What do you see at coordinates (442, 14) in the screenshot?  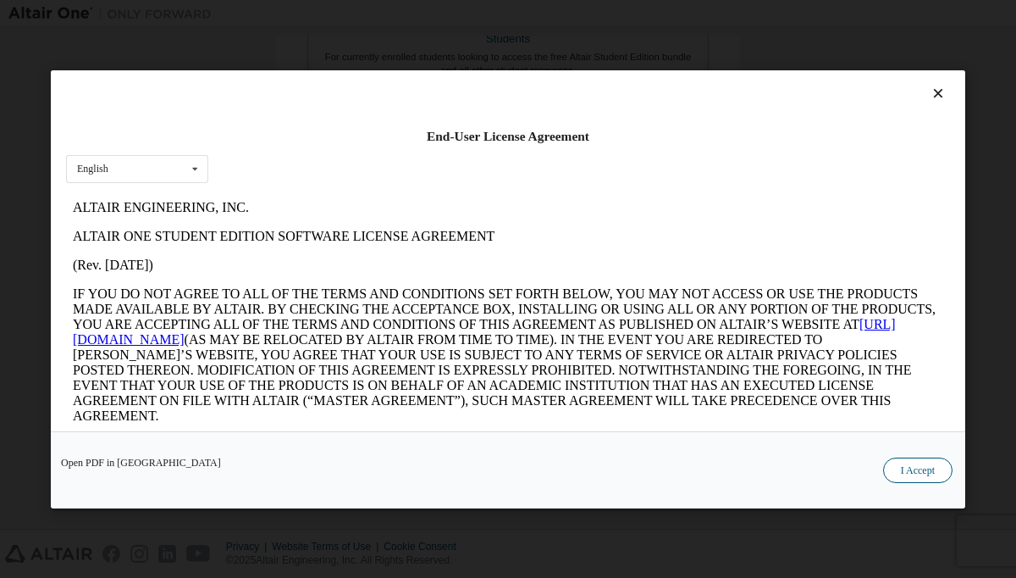 I see `p: ALTAIR ENGINEERING, INC.` at bounding box center [442, 14].